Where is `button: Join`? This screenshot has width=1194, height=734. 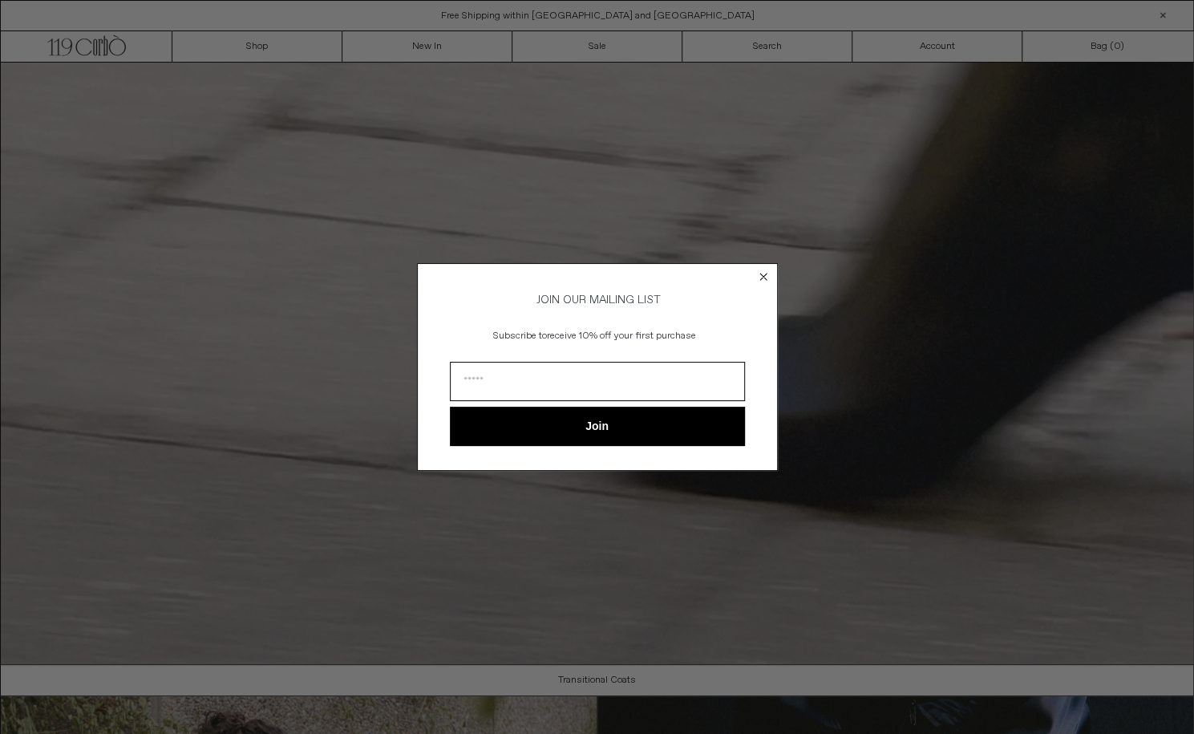
button: Join is located at coordinates (597, 426).